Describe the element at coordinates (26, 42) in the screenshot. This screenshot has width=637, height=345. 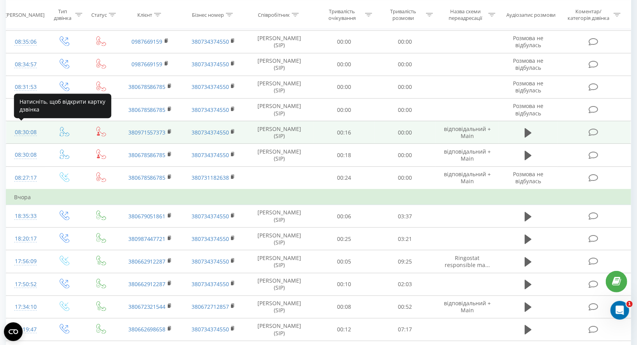
I see `div: 08:35:06` at that location.